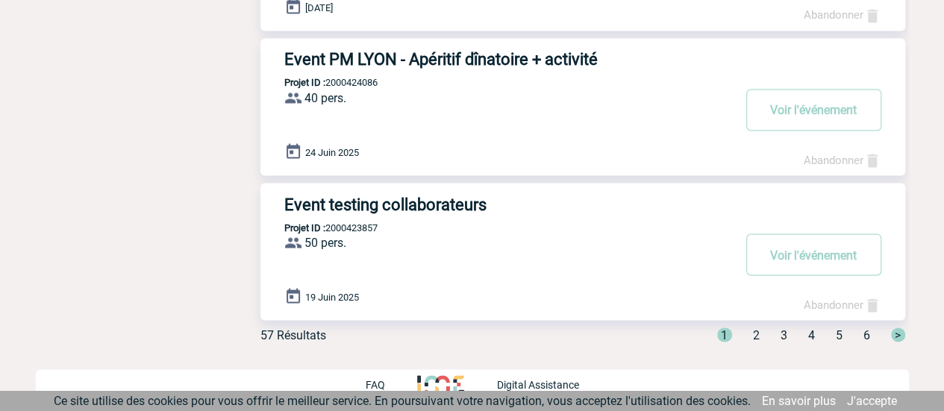 The height and width of the screenshot is (411, 944). I want to click on h3: Event testing collaborateurs, so click(508, 204).